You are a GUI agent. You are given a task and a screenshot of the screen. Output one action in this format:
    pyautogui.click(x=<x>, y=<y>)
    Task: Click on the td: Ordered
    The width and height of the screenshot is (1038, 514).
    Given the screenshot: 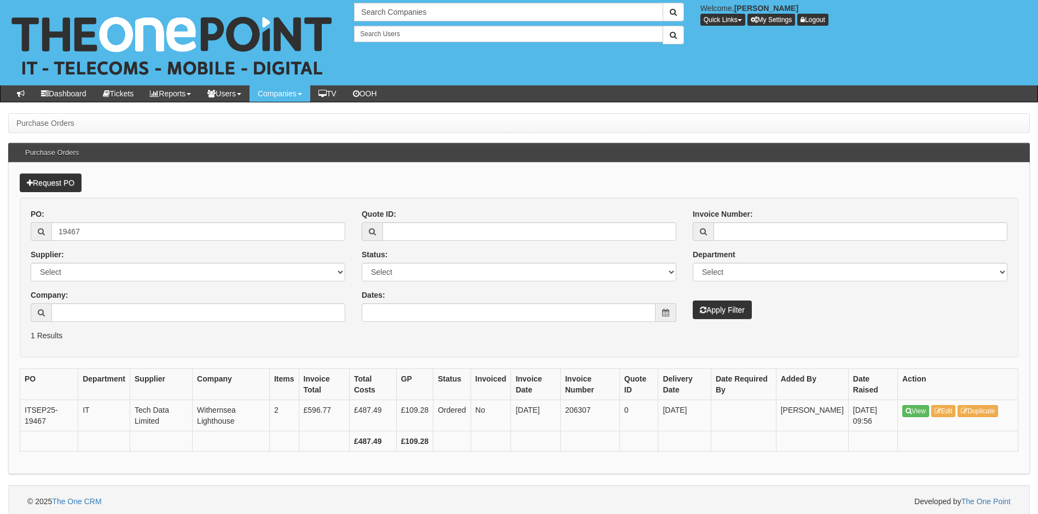 What is the action you would take?
    pyautogui.click(x=452, y=415)
    